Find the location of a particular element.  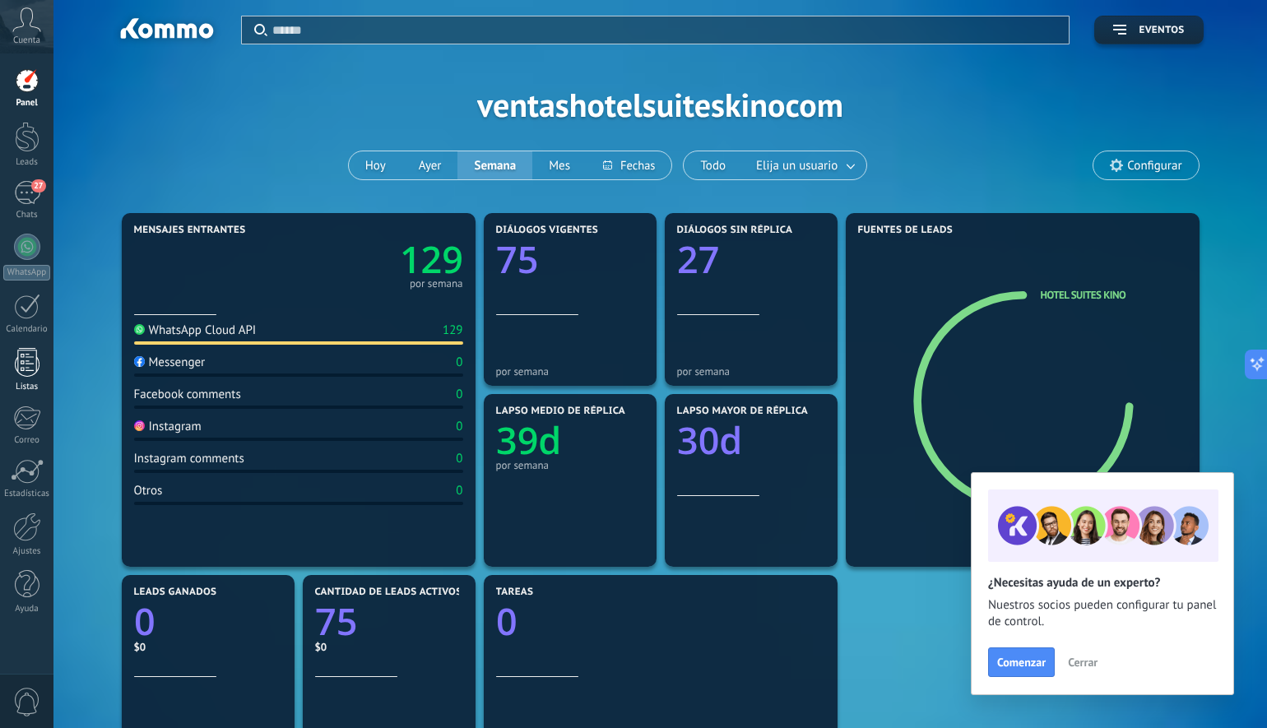

div: Leads is located at coordinates (27, 162).